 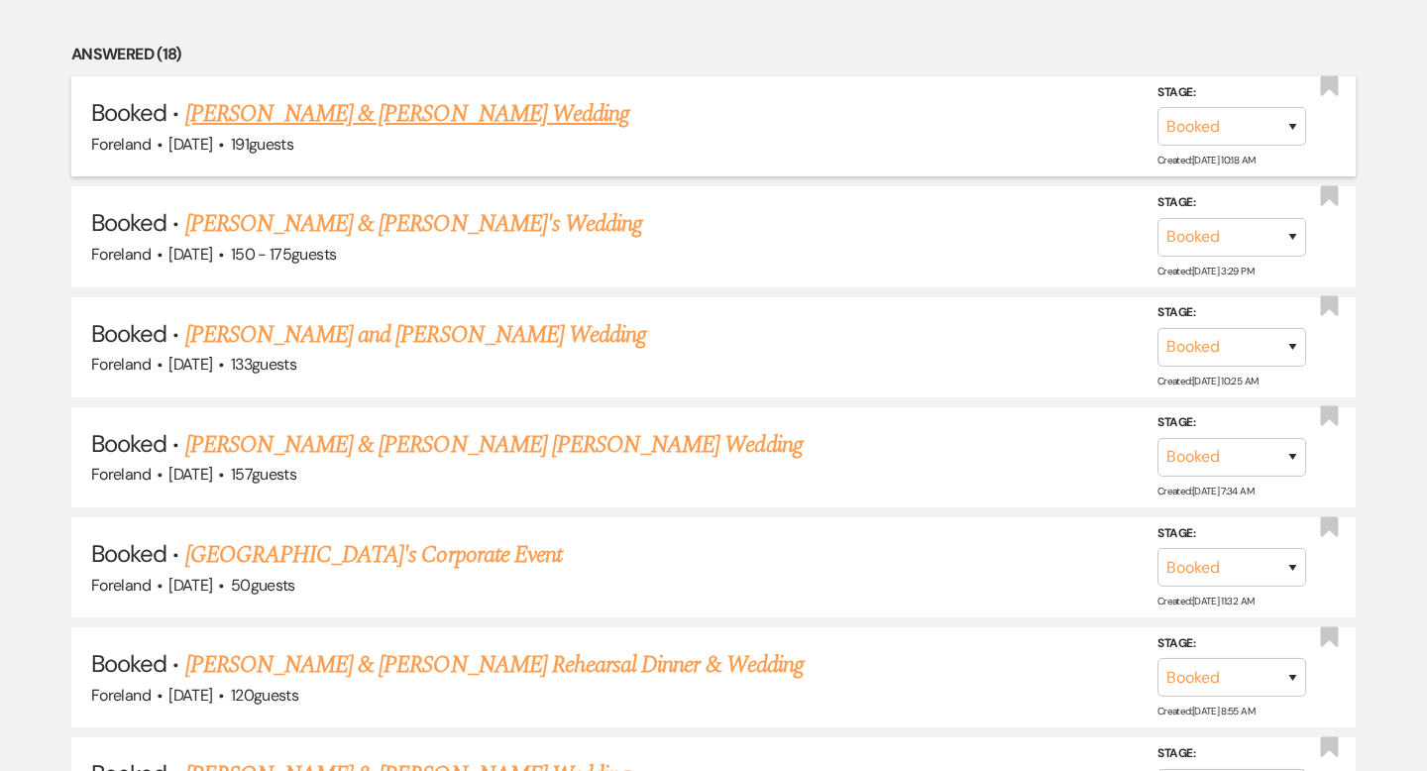 What do you see at coordinates (265, 695) in the screenshot?
I see `span: 120 guests` at bounding box center [265, 695].